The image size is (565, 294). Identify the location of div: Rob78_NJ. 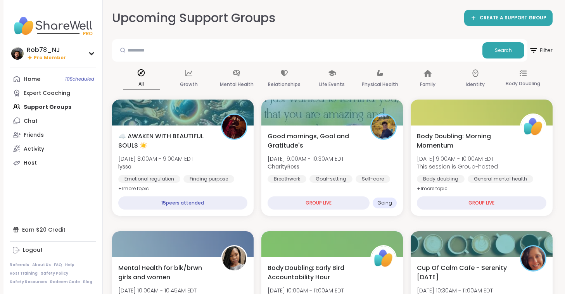
(46, 50).